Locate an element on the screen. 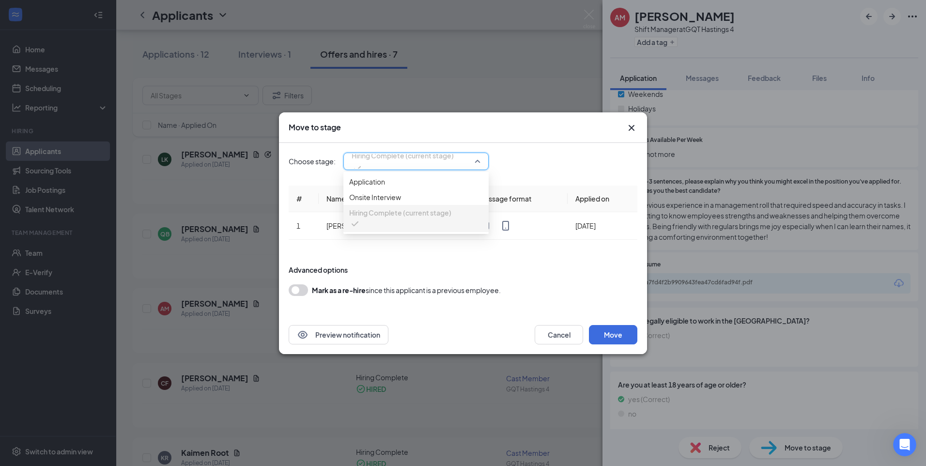 The height and width of the screenshot is (466, 926). button: Cancel is located at coordinates (559, 335).